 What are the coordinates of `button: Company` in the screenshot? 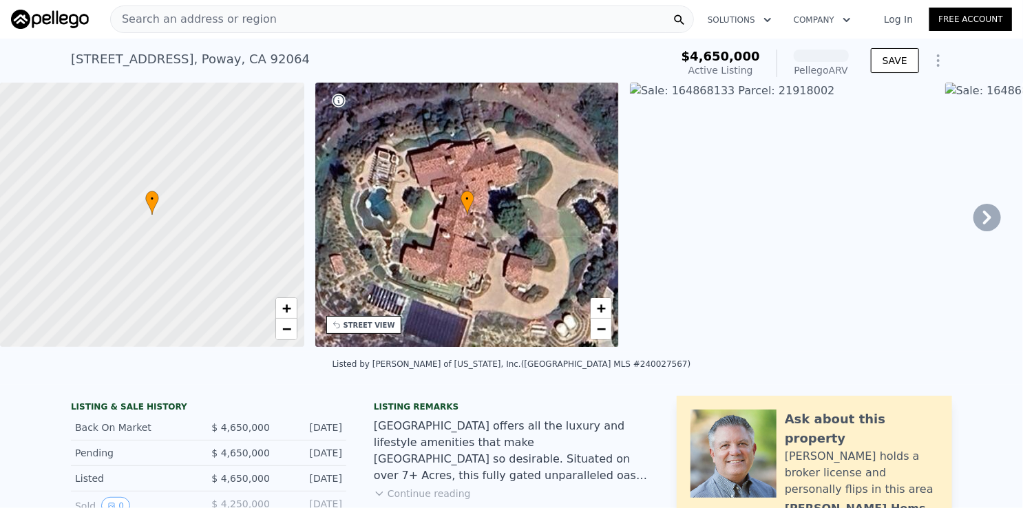 It's located at (822, 20).